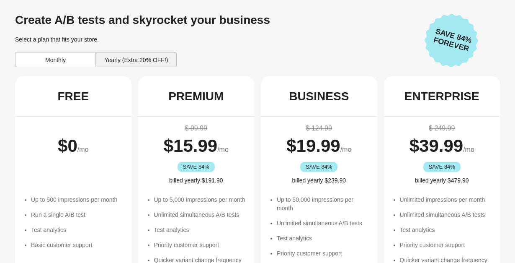 This screenshot has height=263, width=515. Describe the element at coordinates (216, 39) in the screenshot. I see `div: Select a plan that fits your store.` at that location.